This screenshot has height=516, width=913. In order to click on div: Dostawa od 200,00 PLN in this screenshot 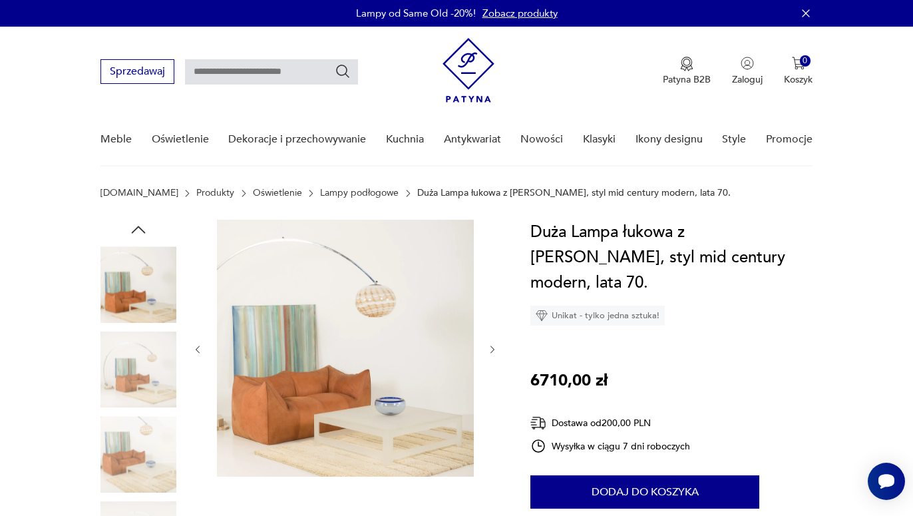, I will do `click(610, 423)`.